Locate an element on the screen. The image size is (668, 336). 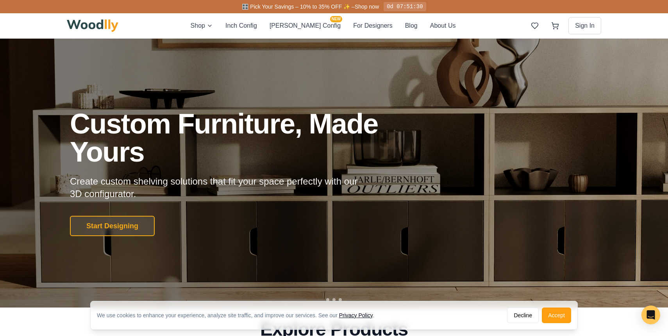
button: About Us is located at coordinates (443, 26).